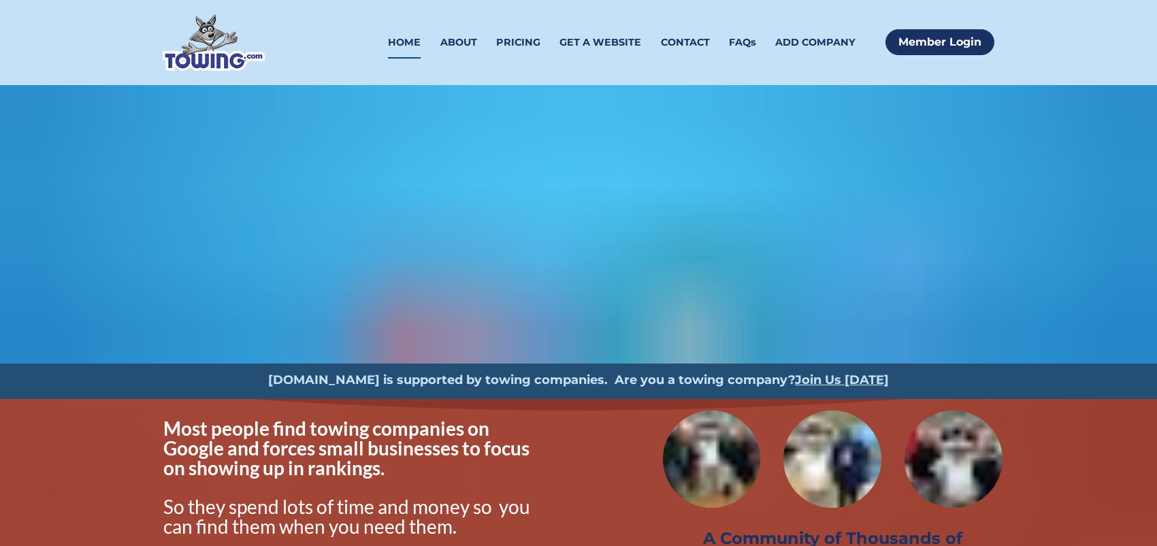 Image resolution: width=1157 pixels, height=546 pixels. I want to click on a: CONTACT, so click(685, 42).